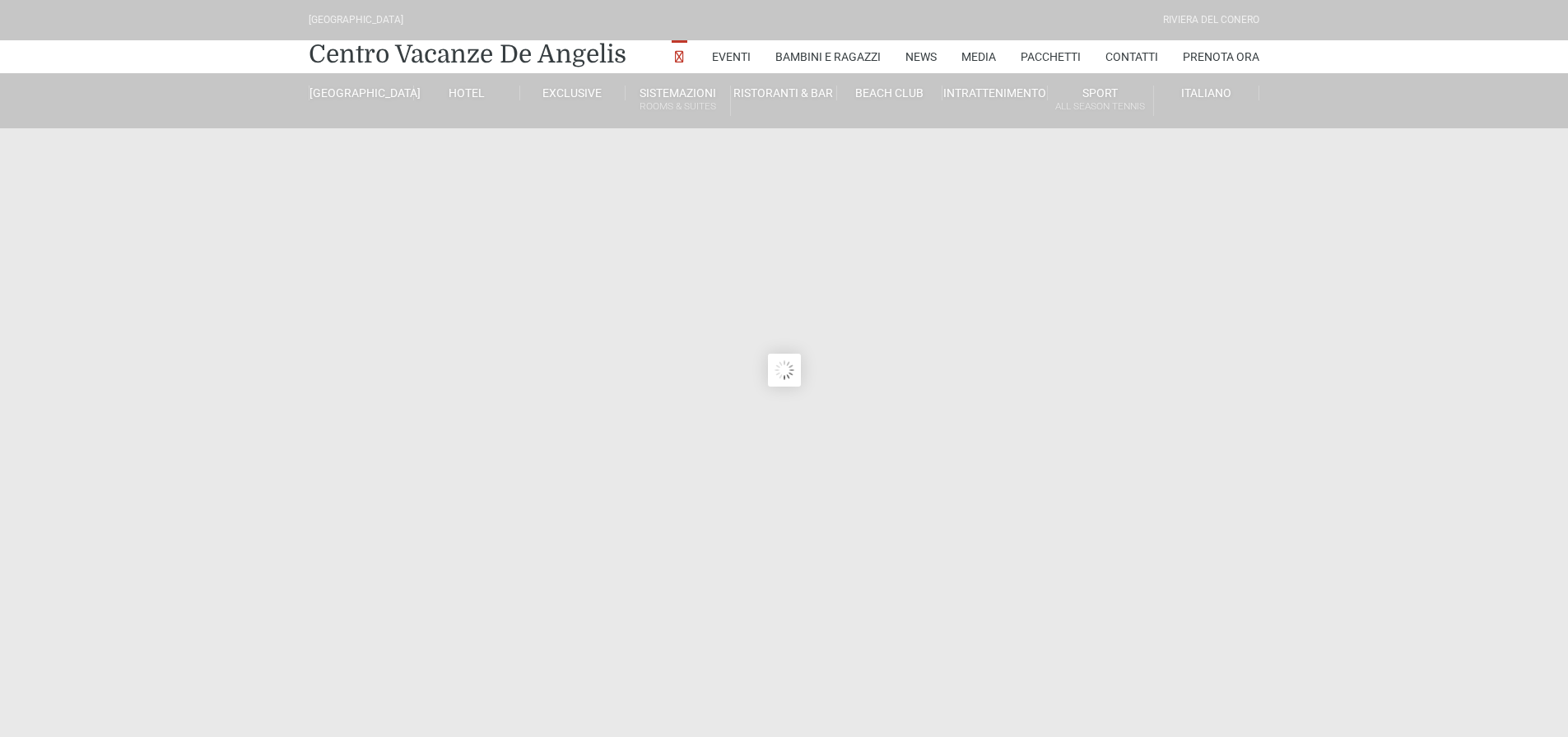 This screenshot has width=1568, height=737. What do you see at coordinates (1221, 57) in the screenshot?
I see `a: Prenota Ora` at bounding box center [1221, 57].